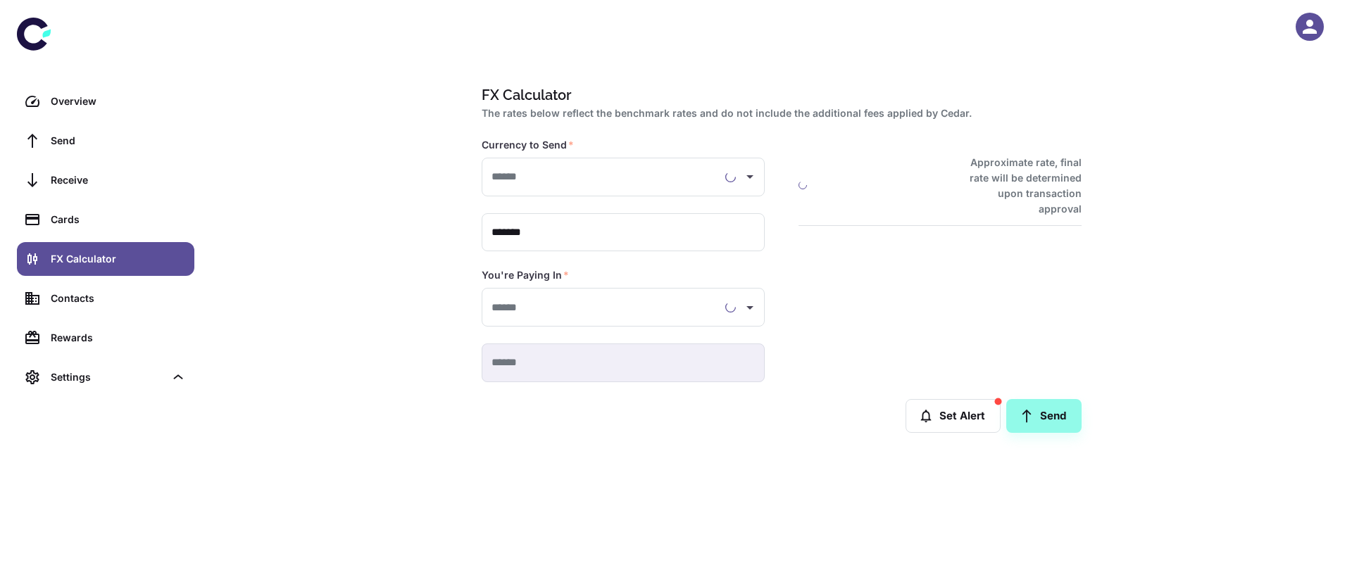 This screenshot has height=582, width=1352. Describe the element at coordinates (118, 338) in the screenshot. I see `div: Rewards` at that location.